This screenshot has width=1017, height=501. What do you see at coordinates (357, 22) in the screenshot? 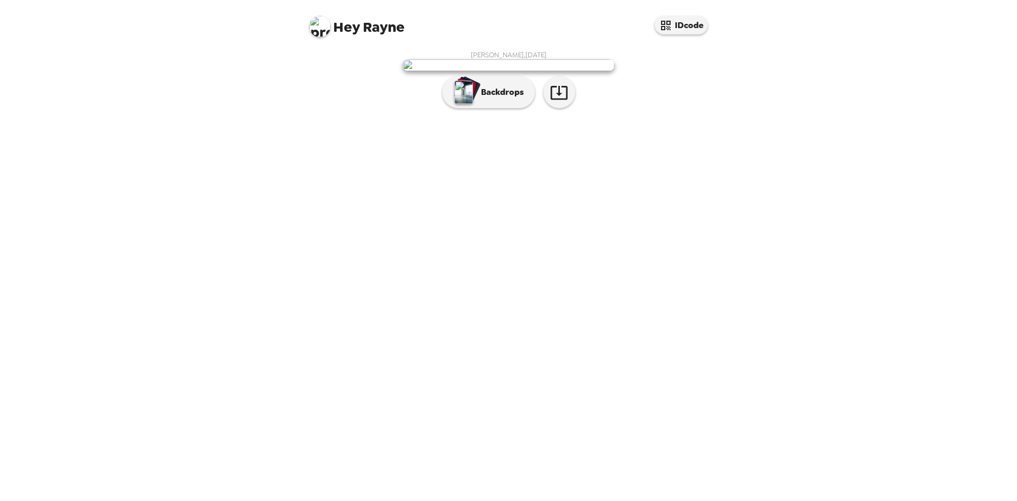
I see `span: Rayne` at bounding box center [357, 22].